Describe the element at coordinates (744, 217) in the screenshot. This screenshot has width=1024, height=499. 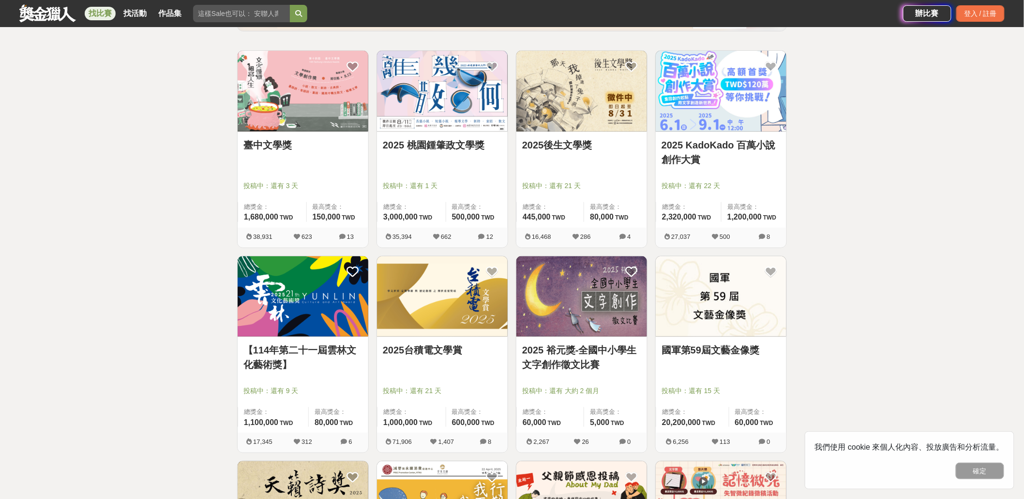
I see `span: 1,200,000` at that location.